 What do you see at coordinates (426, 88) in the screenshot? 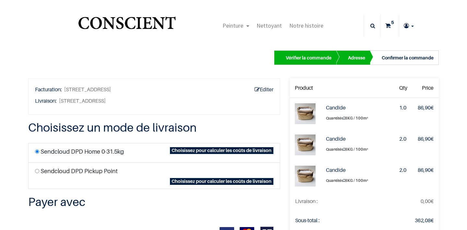
I see `th: Price` at bounding box center [426, 88].